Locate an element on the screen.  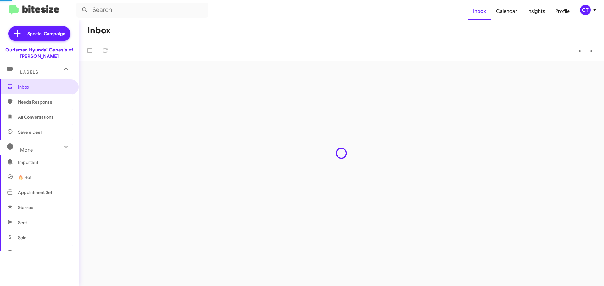
span: Sold is located at coordinates (22, 238).